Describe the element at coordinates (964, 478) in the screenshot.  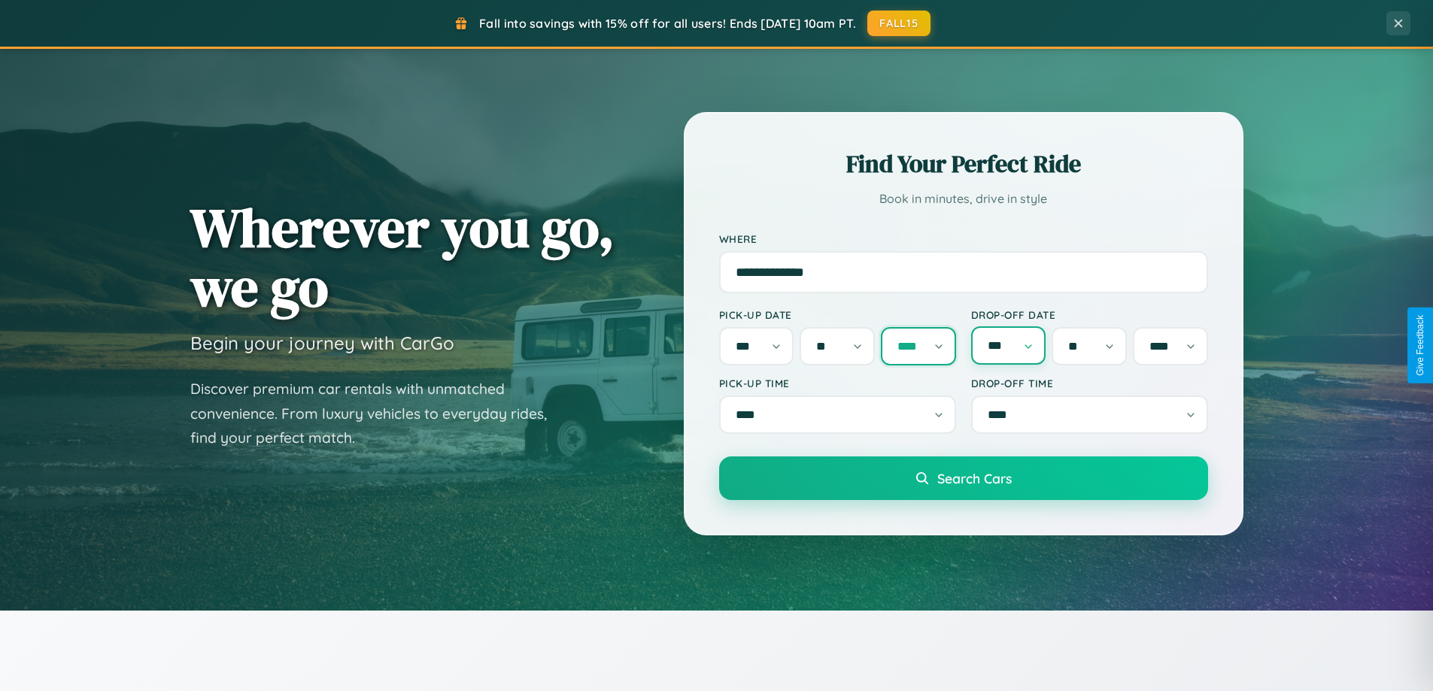
I see `button: Search Cars` at that location.